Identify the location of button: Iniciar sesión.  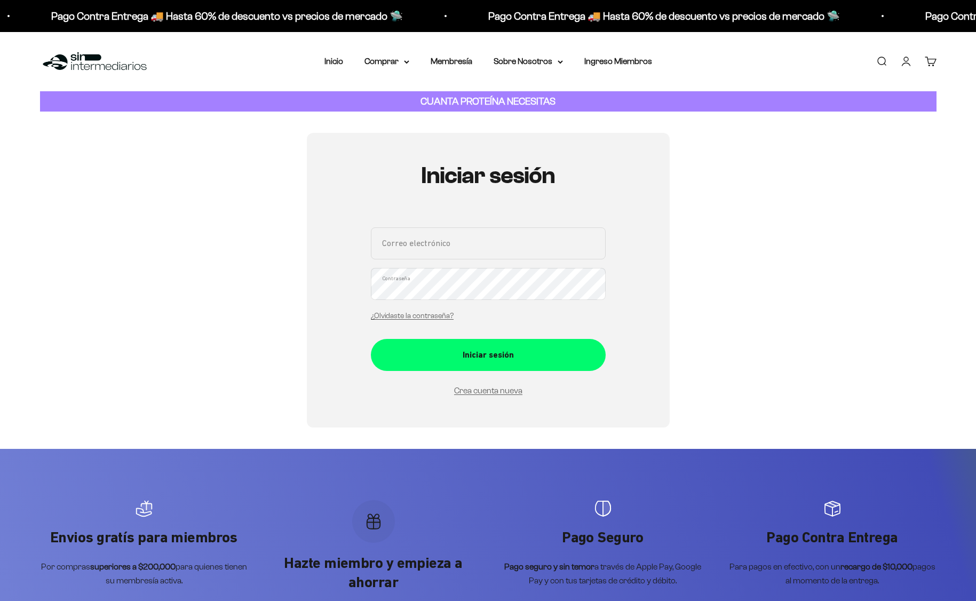
(488, 355).